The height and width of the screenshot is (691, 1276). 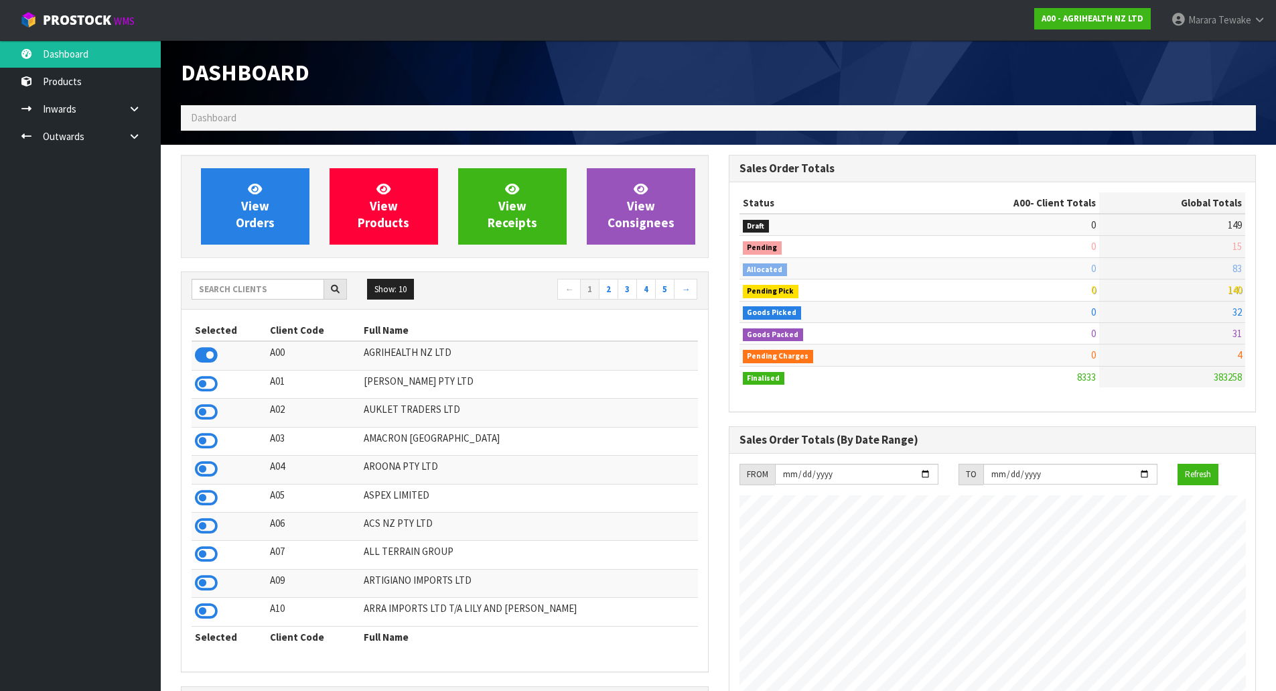 I want to click on td: AUKLET TRADERS LTD, so click(x=529, y=413).